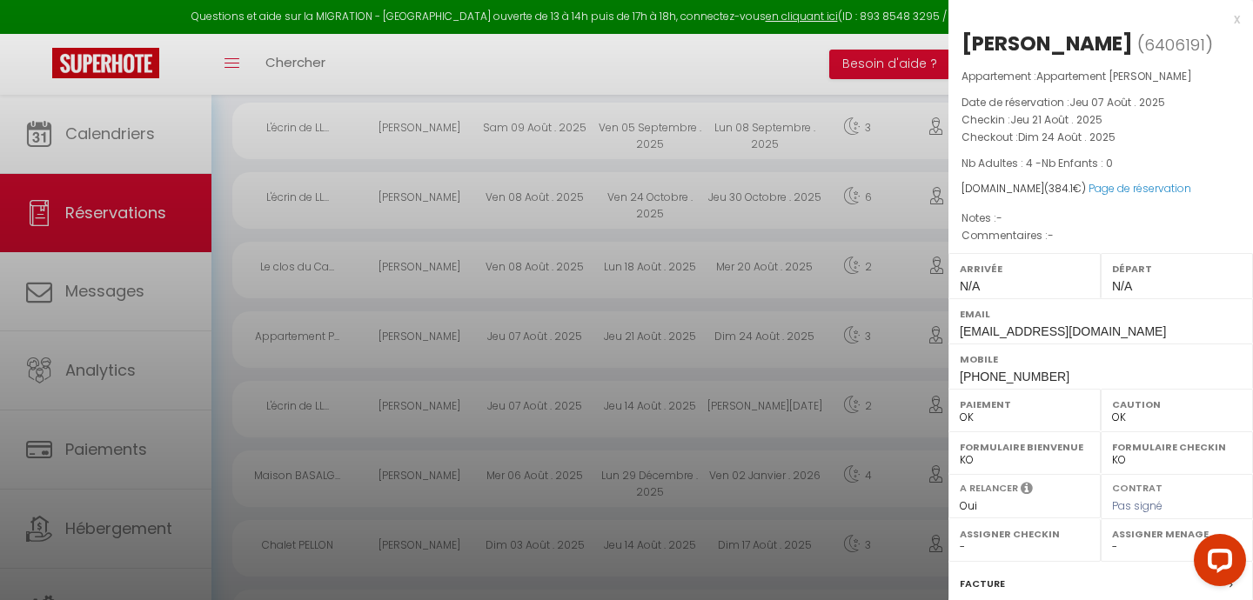  Describe the element at coordinates (1024, 269) in the screenshot. I see `label: Arrivée` at that location.